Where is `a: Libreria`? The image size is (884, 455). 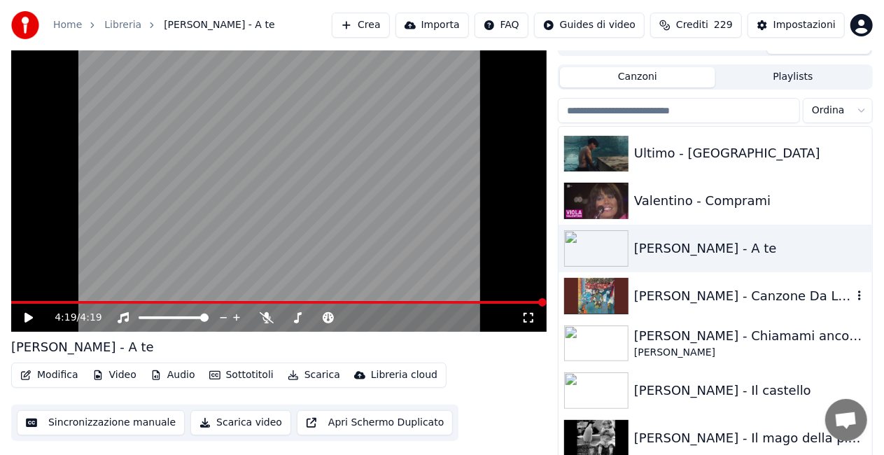
a: Libreria is located at coordinates (122, 25).